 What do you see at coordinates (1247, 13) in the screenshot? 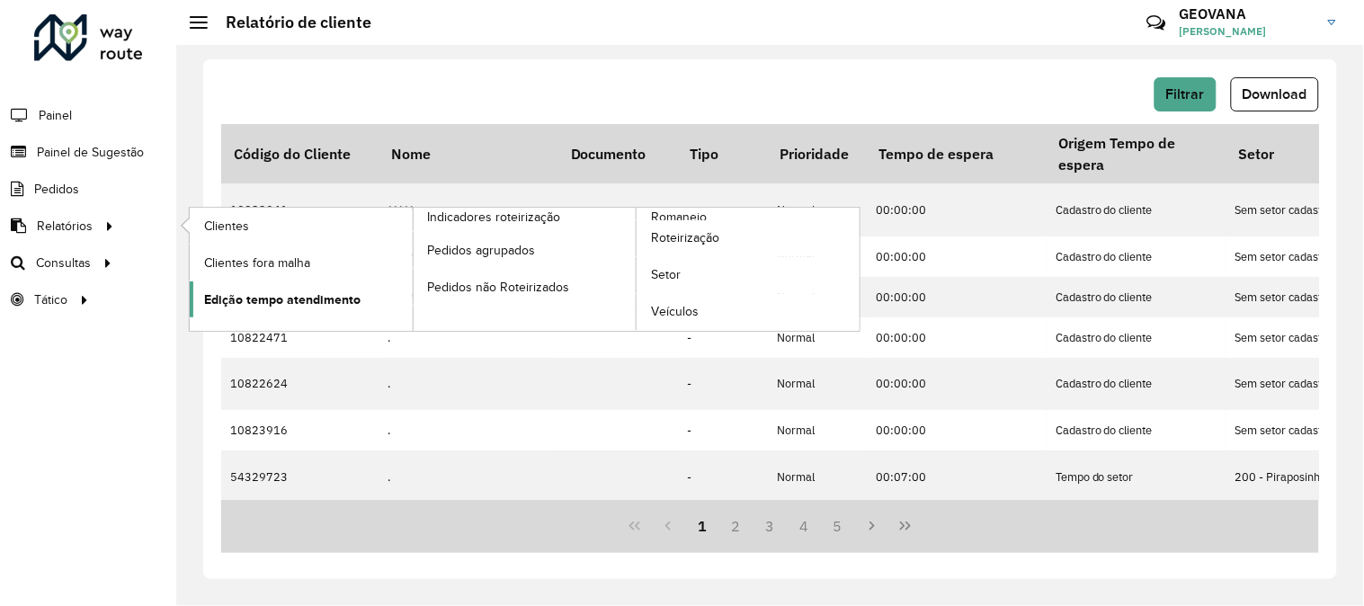
I see `h3: GEOVANA` at bounding box center [1247, 13].